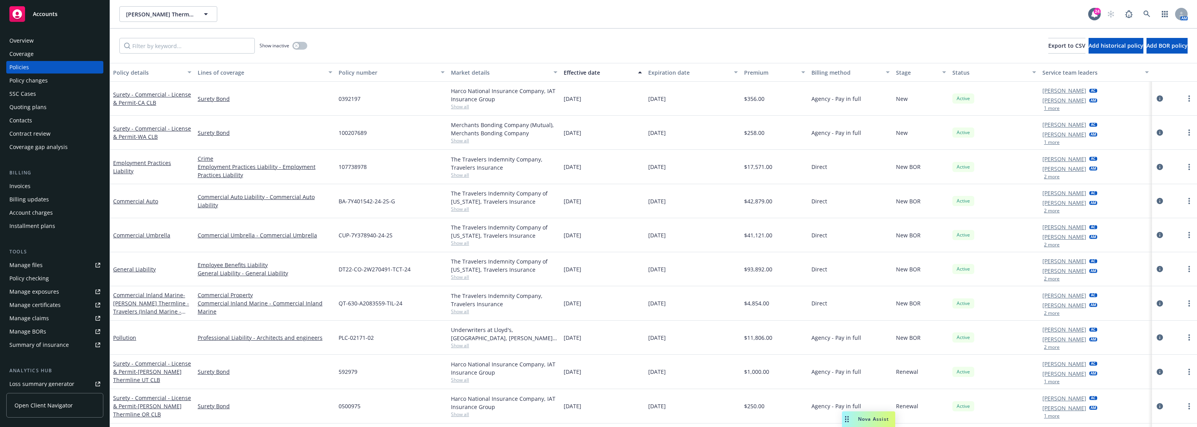 Image resolution: width=1197 pixels, height=427 pixels. I want to click on span: QT-630-A2083559-TIL-24, so click(370, 303).